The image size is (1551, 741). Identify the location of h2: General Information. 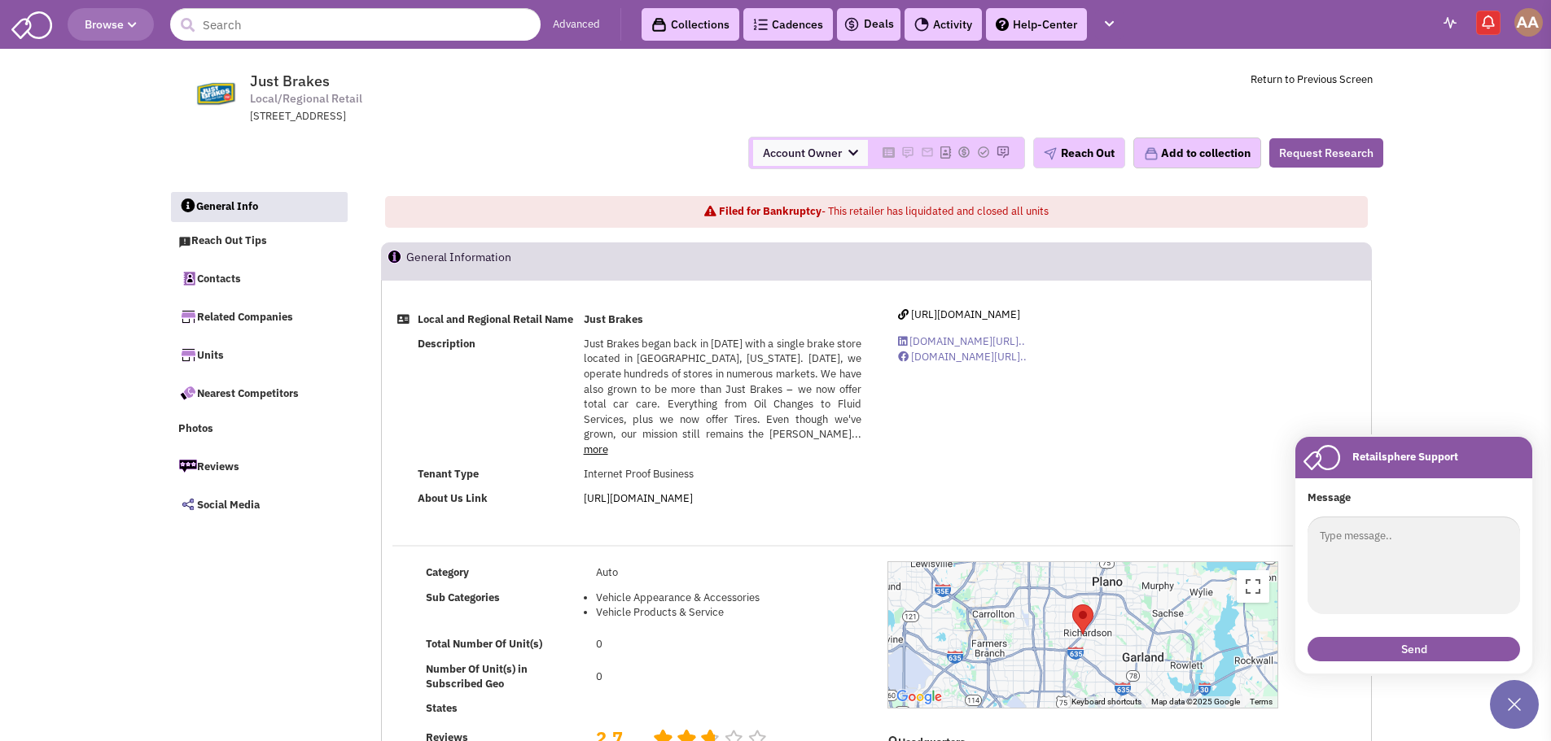
(505, 261).